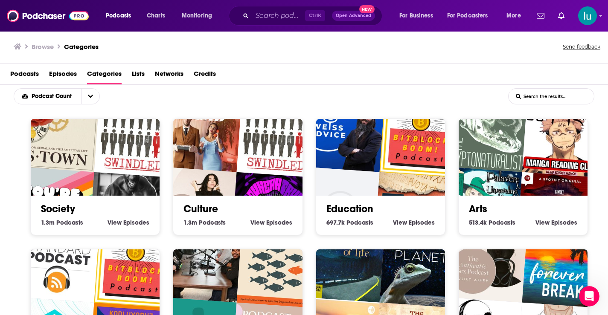  I want to click on a: Culture, so click(200, 209).